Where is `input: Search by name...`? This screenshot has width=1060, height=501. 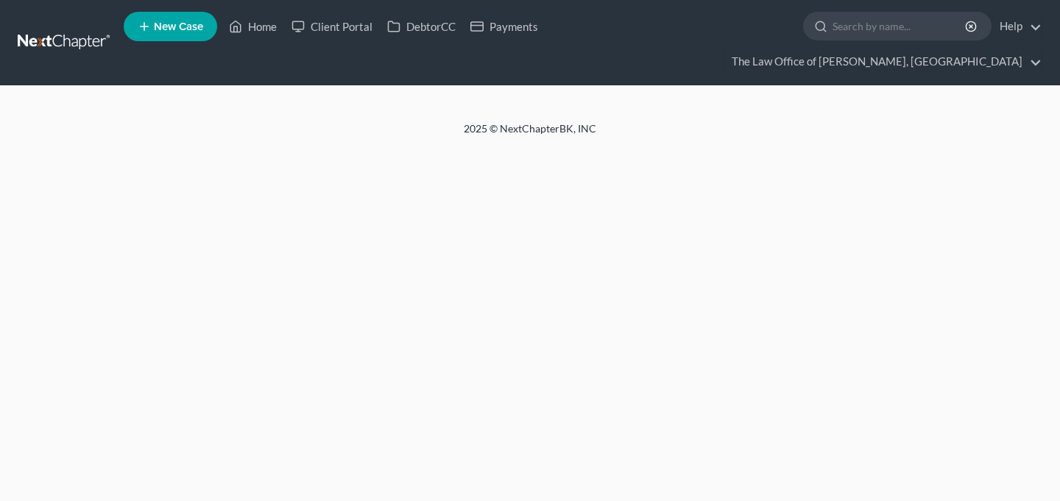 input: Search by name... is located at coordinates (900, 26).